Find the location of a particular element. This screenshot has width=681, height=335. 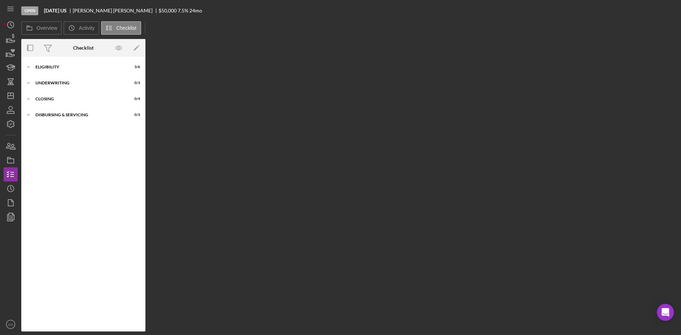

div: Open Intercom Messenger is located at coordinates (665, 312).